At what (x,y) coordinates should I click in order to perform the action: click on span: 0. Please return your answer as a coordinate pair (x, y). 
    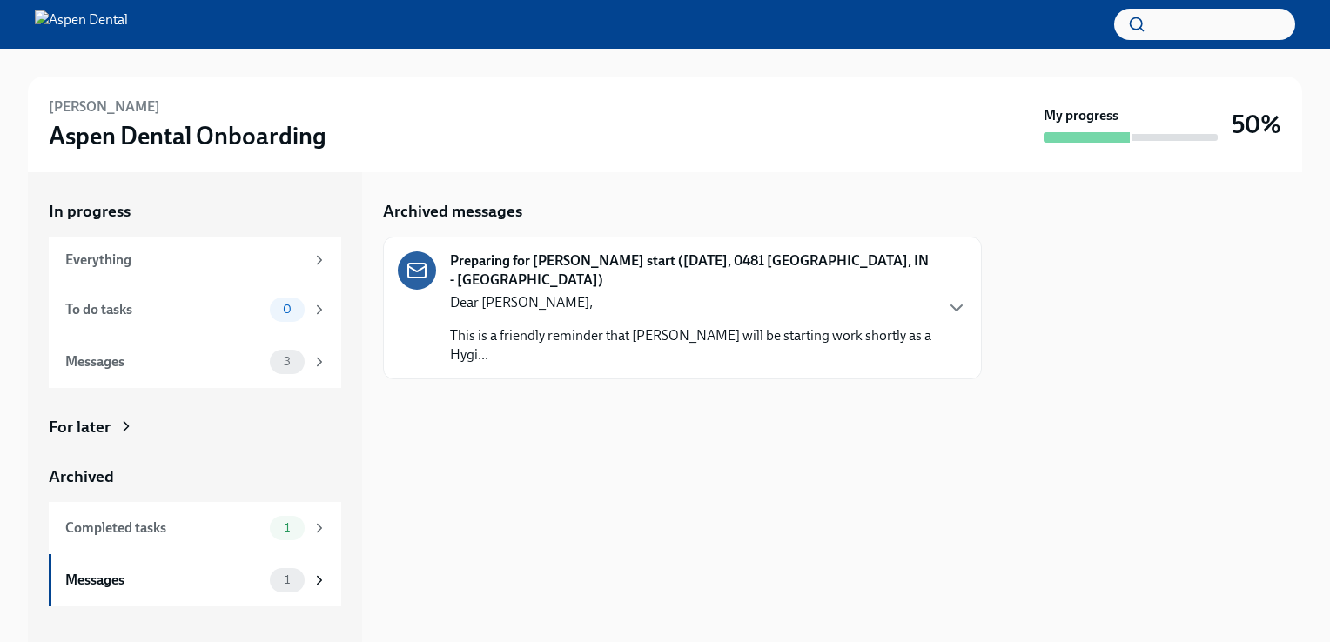
    Looking at the image, I should click on (287, 309).